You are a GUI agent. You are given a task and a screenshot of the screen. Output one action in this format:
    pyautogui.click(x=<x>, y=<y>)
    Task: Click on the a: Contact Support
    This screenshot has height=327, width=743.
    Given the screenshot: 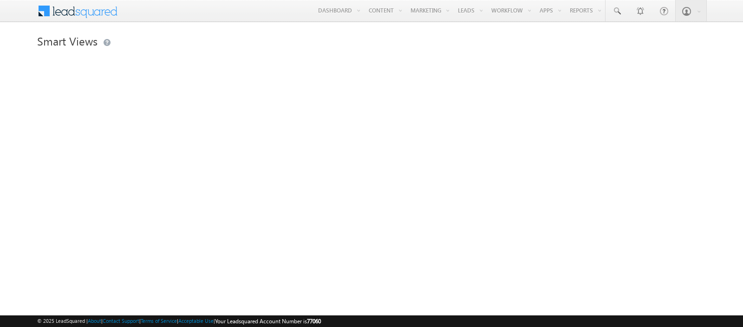 What is the action you would take?
    pyautogui.click(x=121, y=320)
    